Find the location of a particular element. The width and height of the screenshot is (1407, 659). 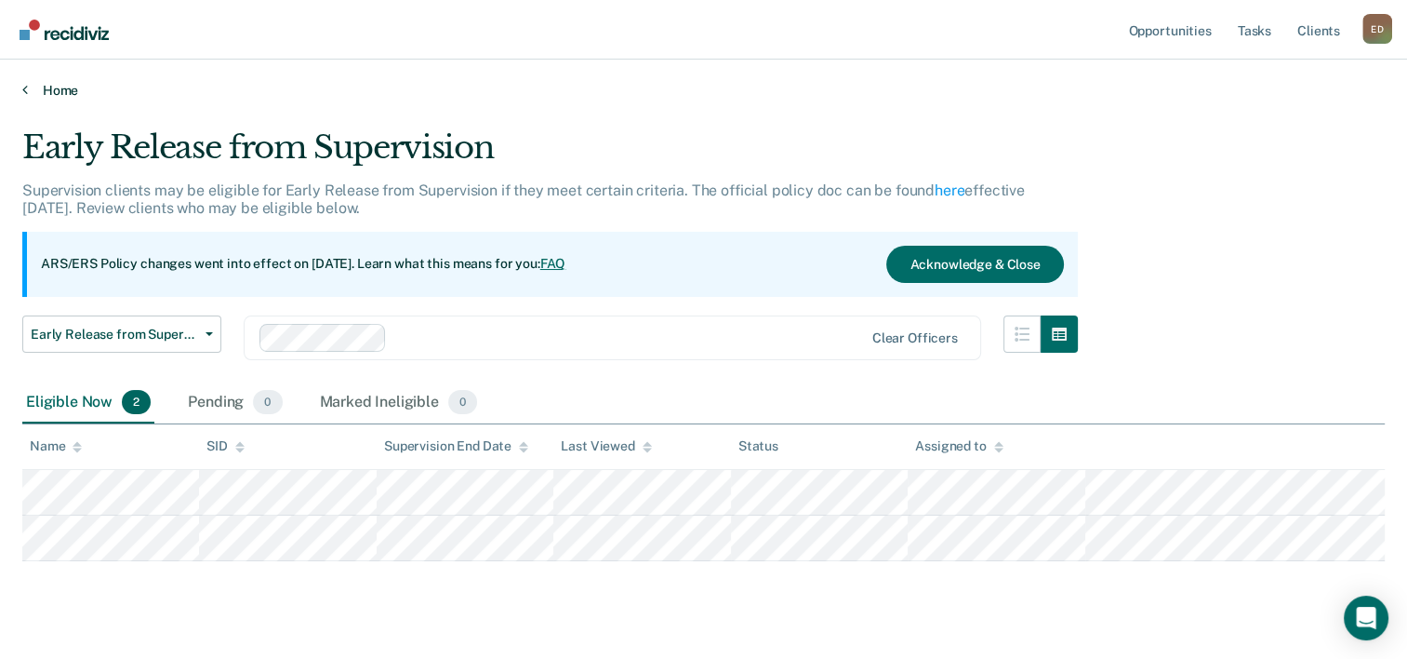

div: E D is located at coordinates (1378, 29).